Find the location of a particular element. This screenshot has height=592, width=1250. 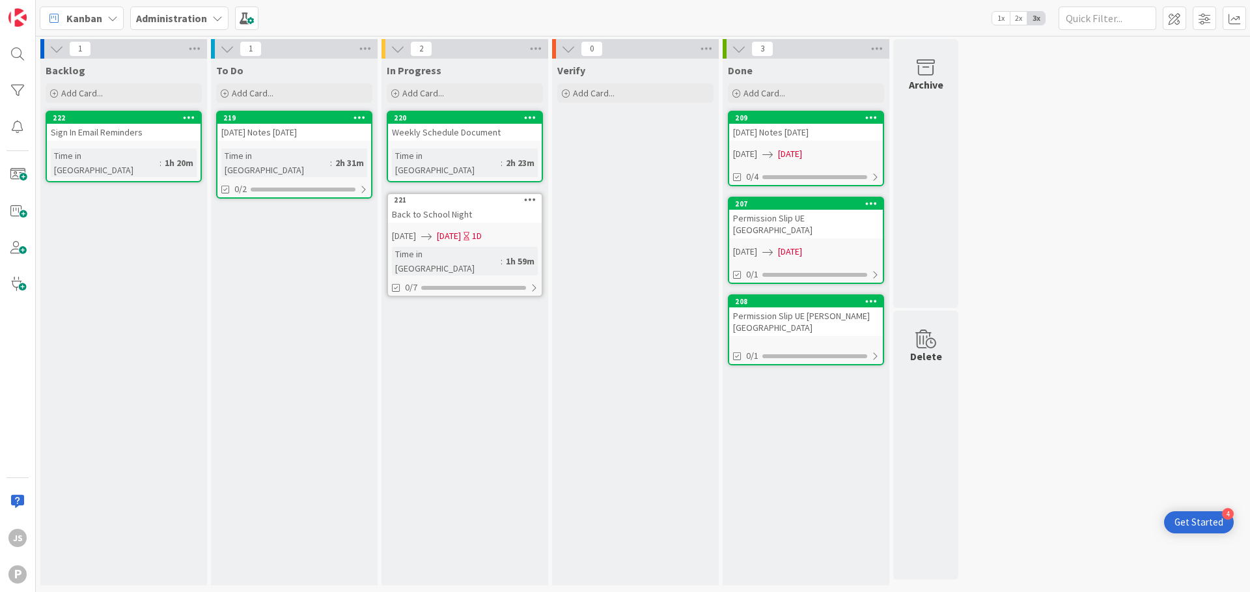

div: Sign In Email Reminders is located at coordinates (124, 132).